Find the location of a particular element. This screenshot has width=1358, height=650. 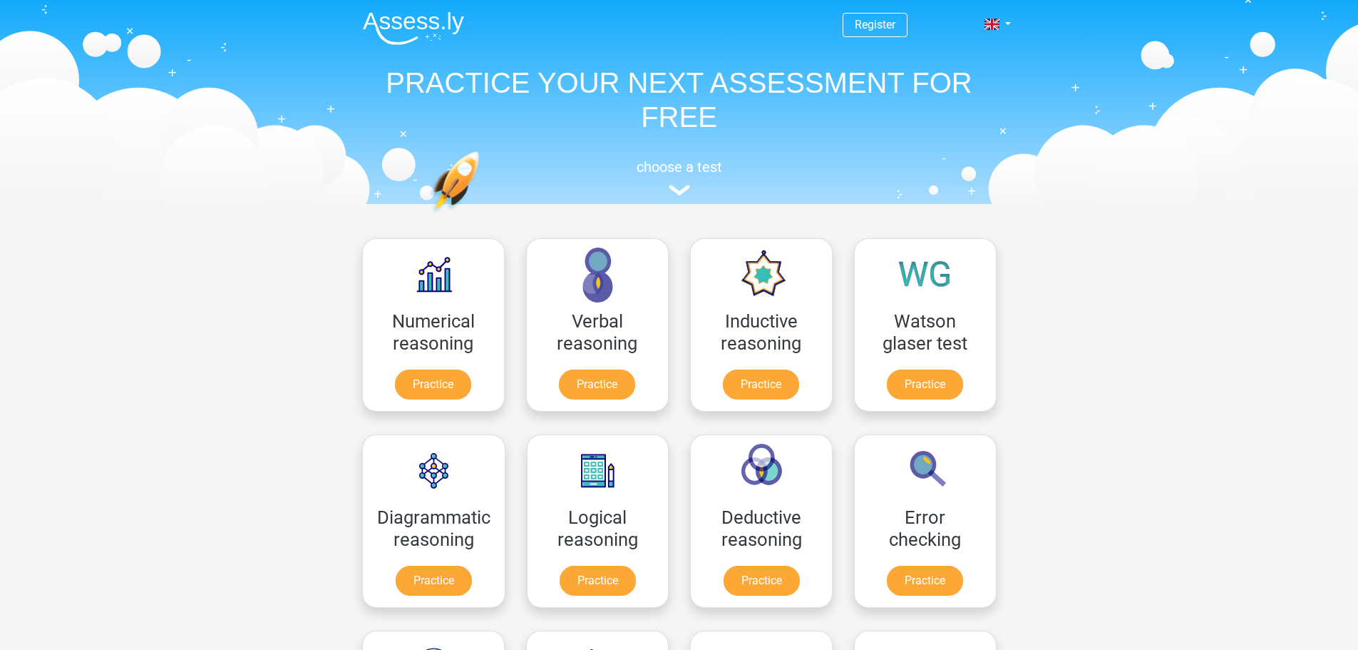

a: Register is located at coordinates (875, 24).